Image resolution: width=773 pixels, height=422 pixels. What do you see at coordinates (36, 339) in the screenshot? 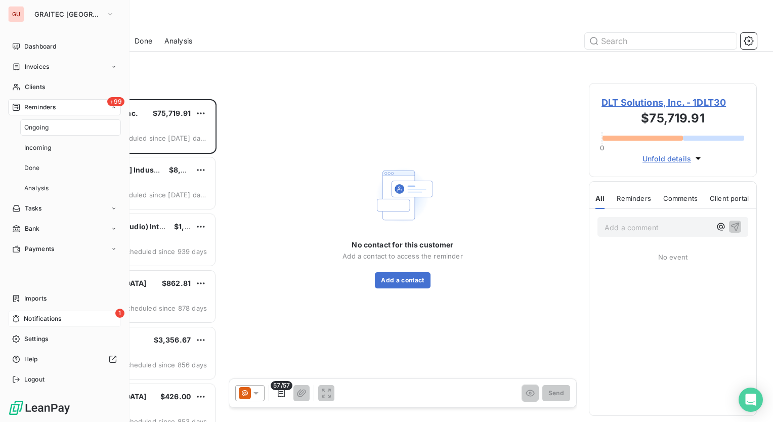
I see `span: Settings` at bounding box center [36, 339].